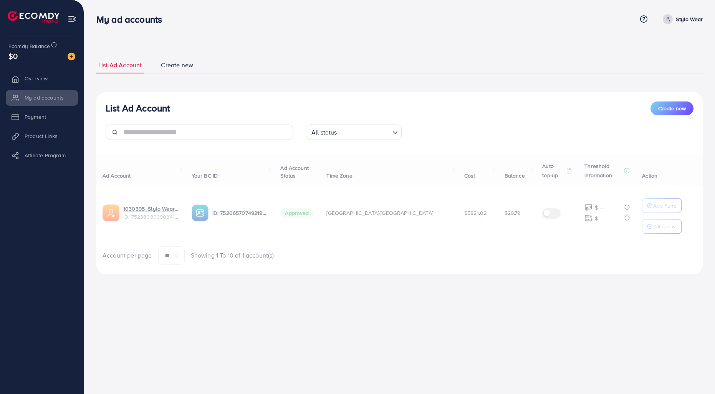  Describe the element at coordinates (71, 56) in the screenshot. I see `img: image` at that location.